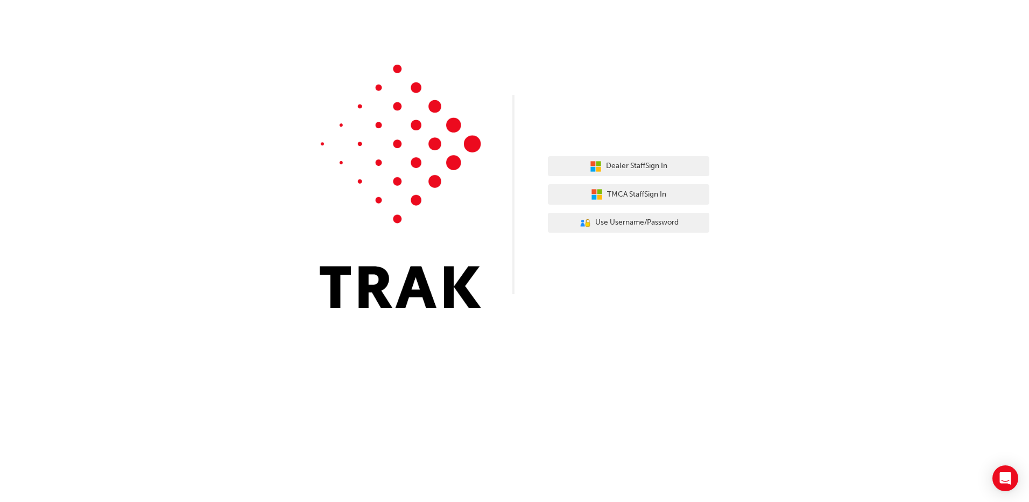 The image size is (1029, 502). Describe the element at coordinates (629, 194) in the screenshot. I see `button: TMCA StaffSign In` at that location.